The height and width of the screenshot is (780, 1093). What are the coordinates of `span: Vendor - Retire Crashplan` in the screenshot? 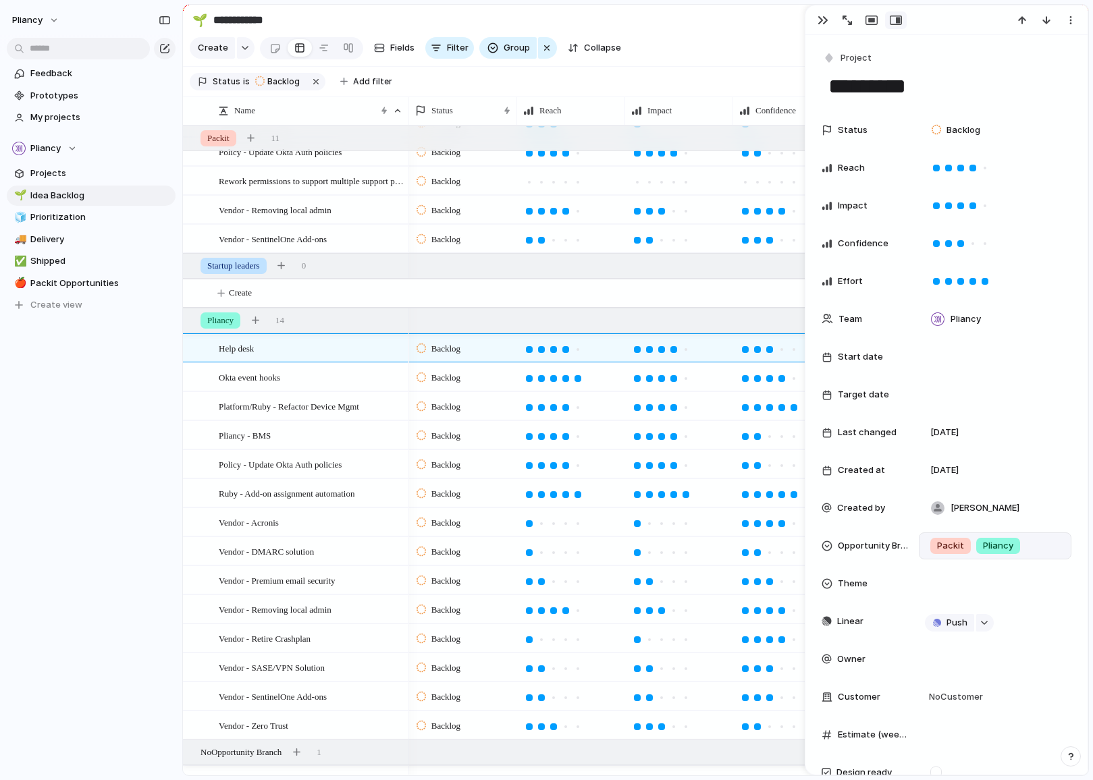 It's located at (265, 638).